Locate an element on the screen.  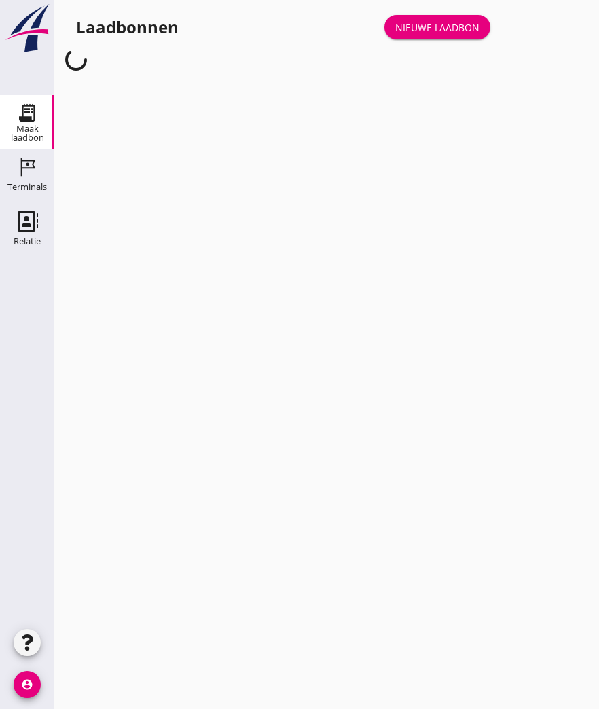
div: Nieuwe laadbon is located at coordinates (437, 27).